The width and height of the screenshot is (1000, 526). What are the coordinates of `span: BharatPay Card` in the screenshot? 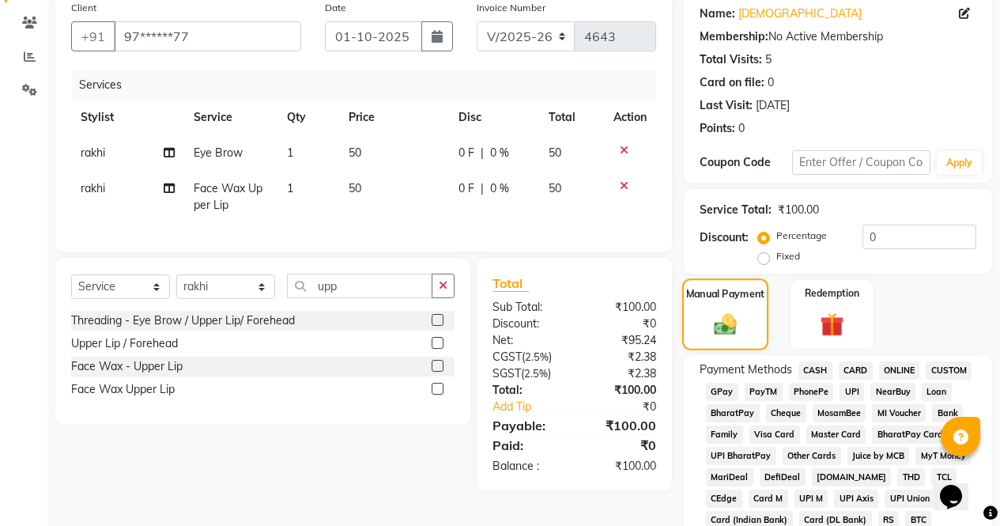 It's located at (910, 434).